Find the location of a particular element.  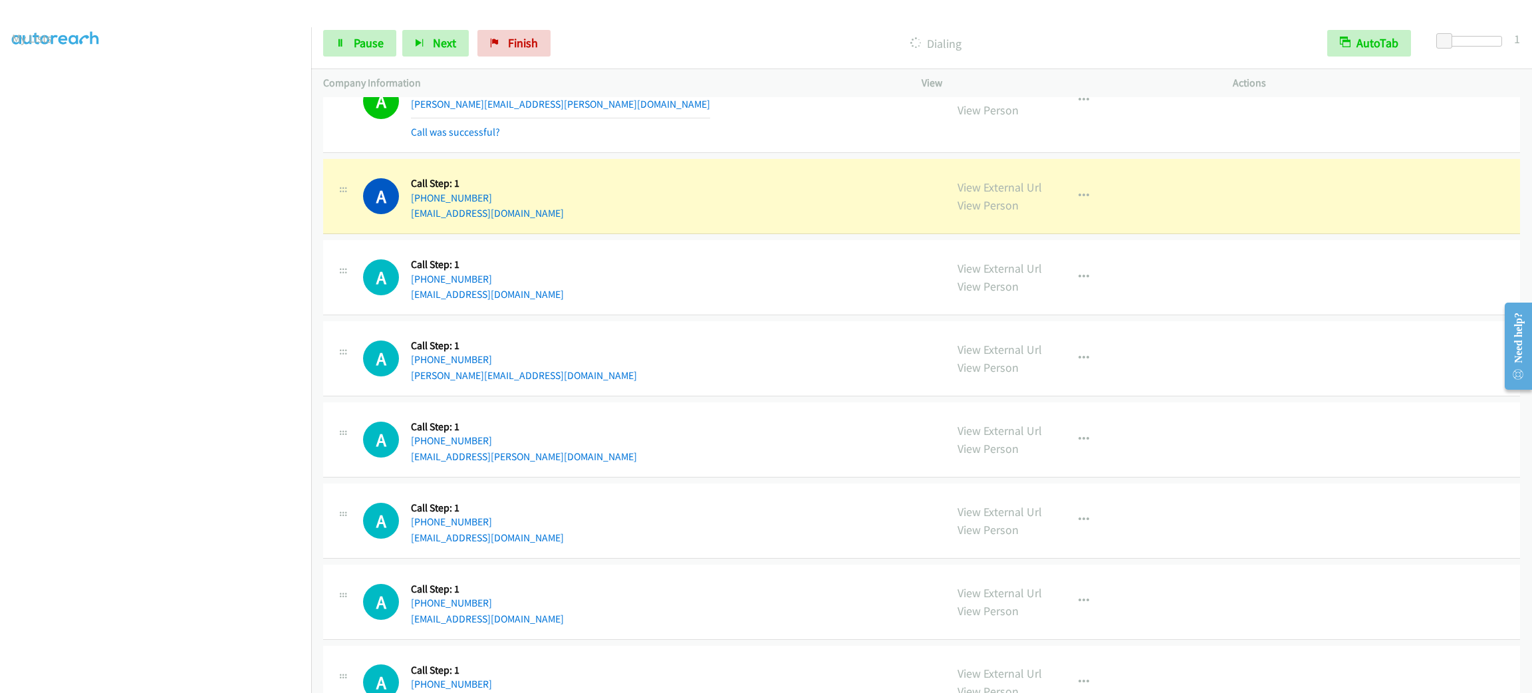

p: Dialing is located at coordinates (936, 43).